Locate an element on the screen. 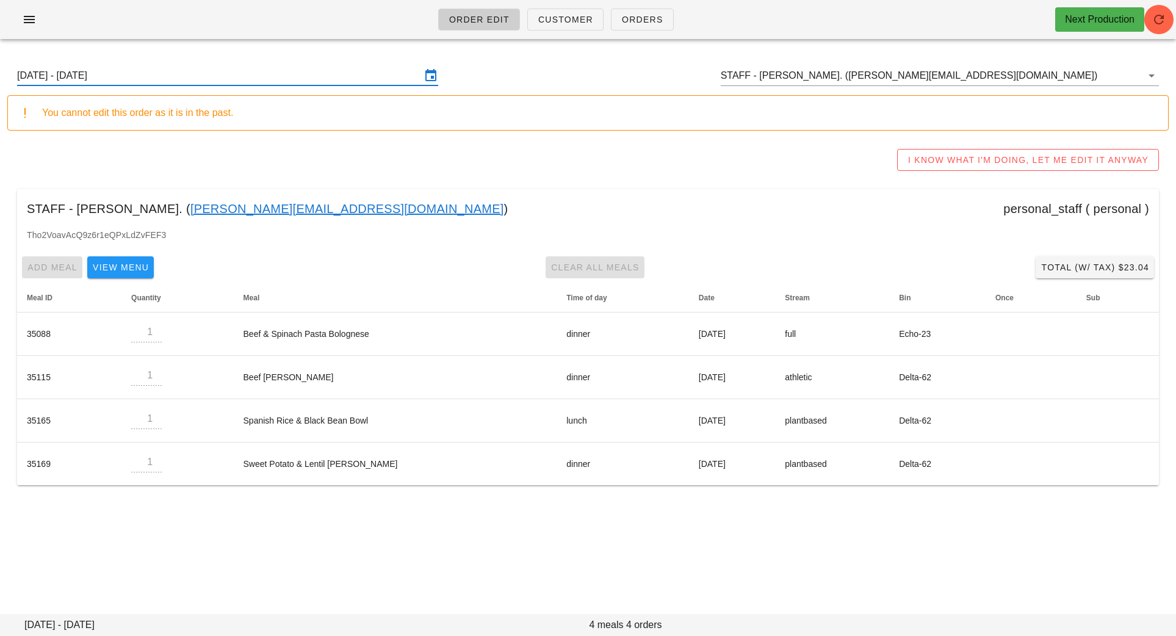 This screenshot has height=636, width=1176. th: Bin: Not sorted. Activate to sort ascending. is located at coordinates (938, 298).